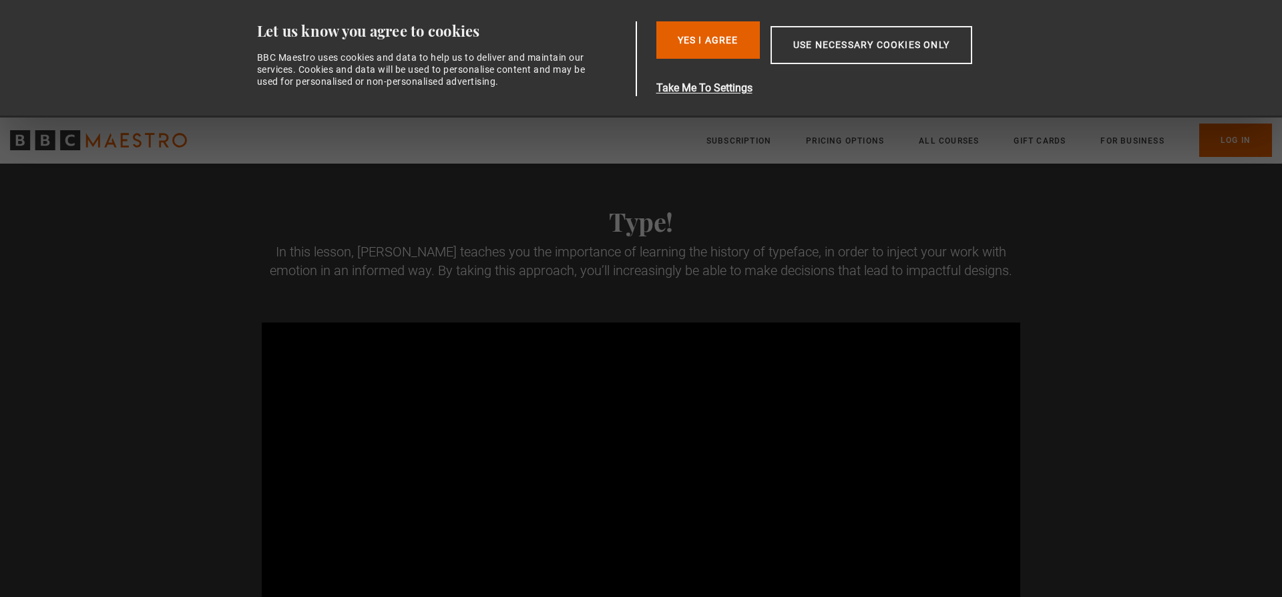 Image resolution: width=1282 pixels, height=597 pixels. What do you see at coordinates (739, 141) in the screenshot?
I see `a: Subscription` at bounding box center [739, 141].